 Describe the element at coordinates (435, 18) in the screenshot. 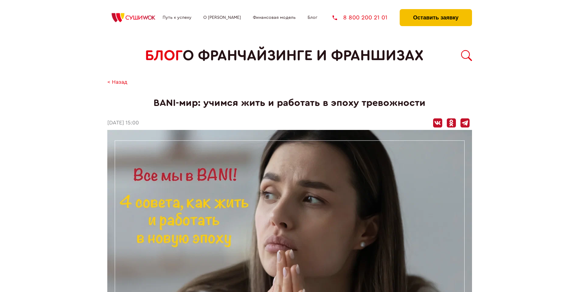

I see `button: Оставить заявку` at that location.